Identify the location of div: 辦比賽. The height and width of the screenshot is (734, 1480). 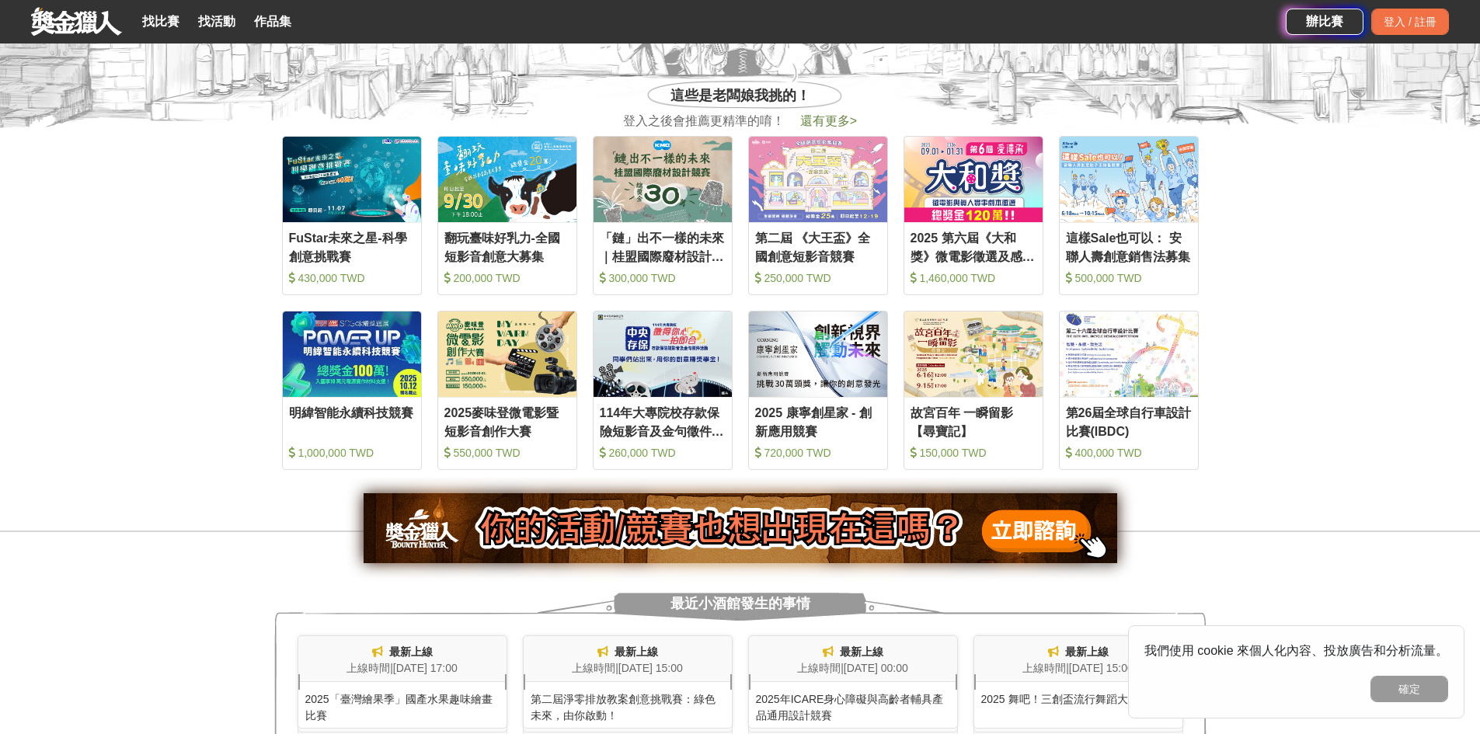
(1325, 22).